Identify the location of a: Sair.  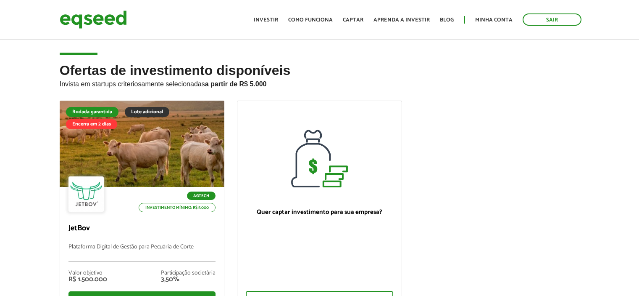
(552, 19).